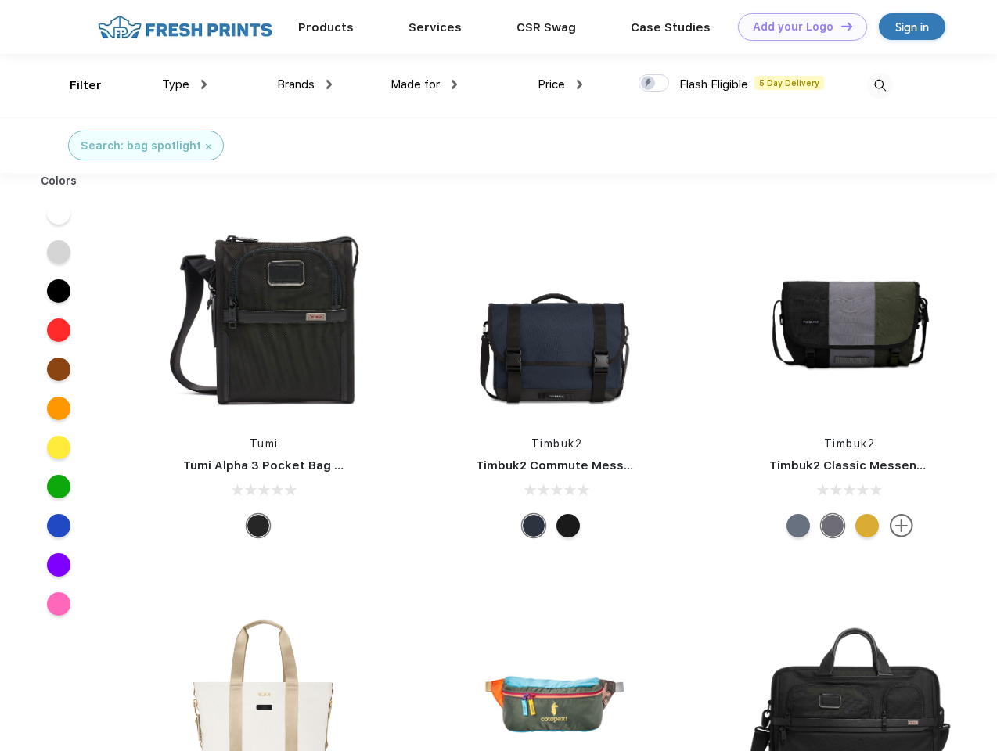 Image resolution: width=997 pixels, height=751 pixels. Describe the element at coordinates (788, 83) in the screenshot. I see `span: 5 Day Delivery` at that location.